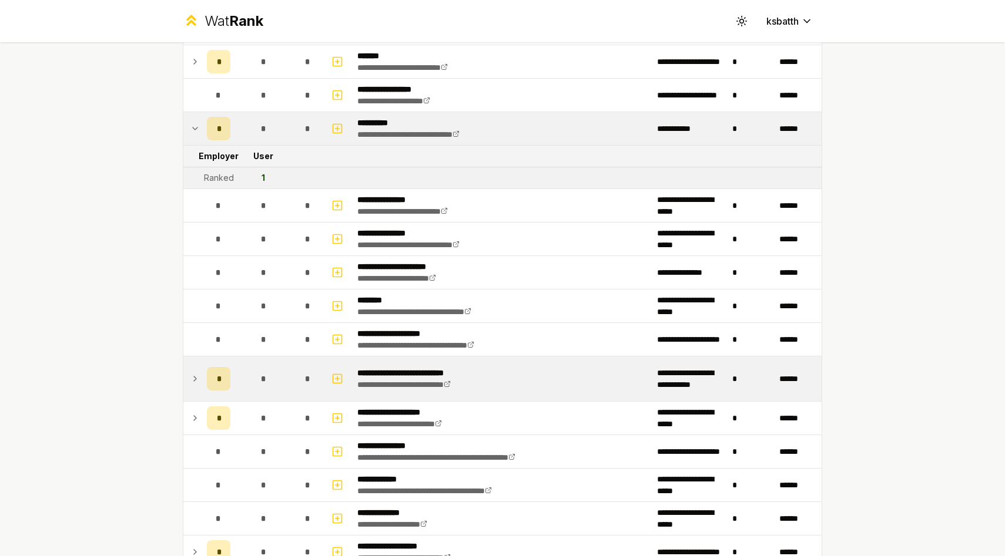 The width and height of the screenshot is (1005, 556). I want to click on div: Wat, so click(234, 21).